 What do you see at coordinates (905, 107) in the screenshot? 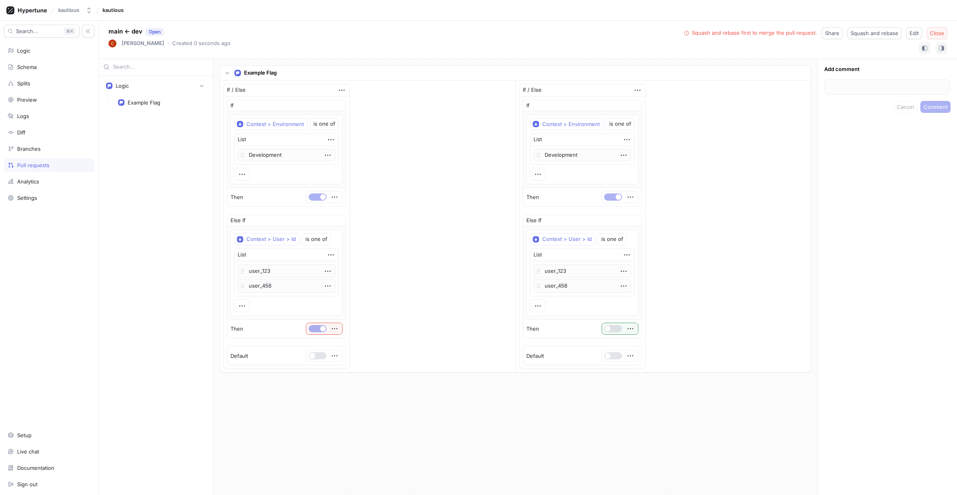
I see `span: Cancel` at bounding box center [905, 107].